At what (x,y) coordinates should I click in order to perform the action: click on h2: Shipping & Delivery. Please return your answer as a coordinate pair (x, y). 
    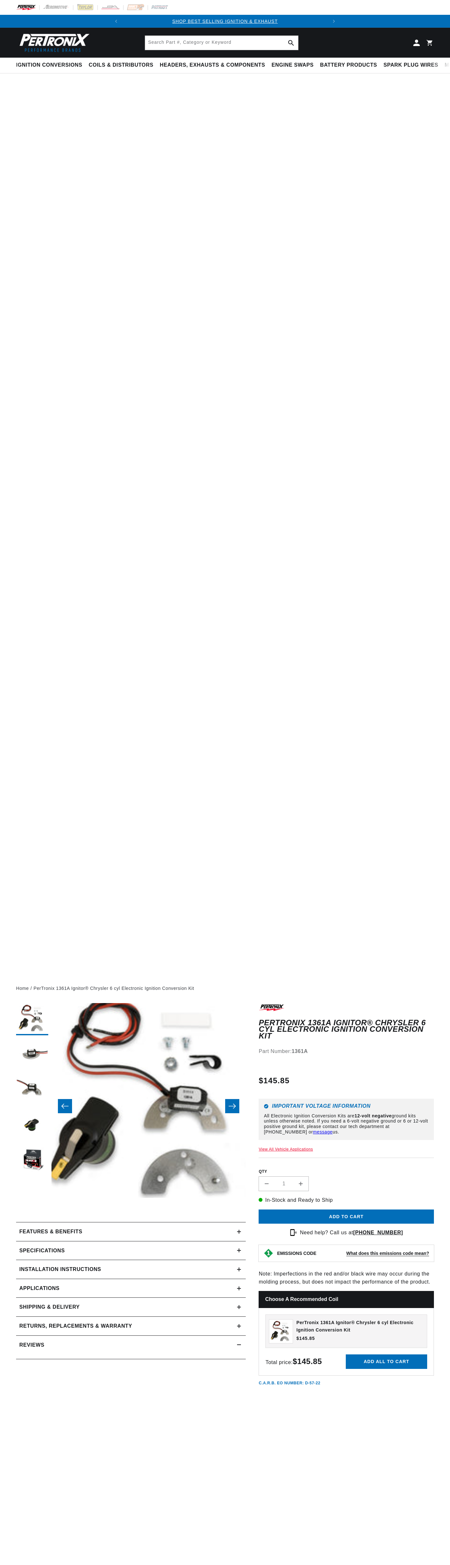
    Looking at the image, I should click on (50, 1307).